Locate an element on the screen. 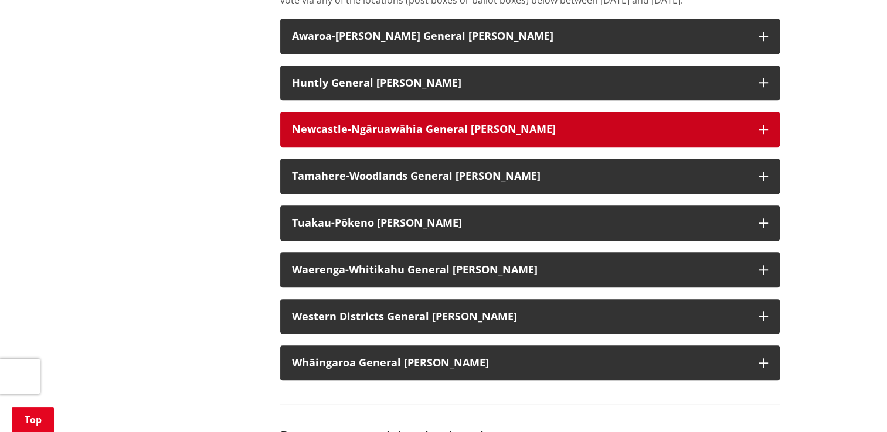  a: Top is located at coordinates (33, 420).